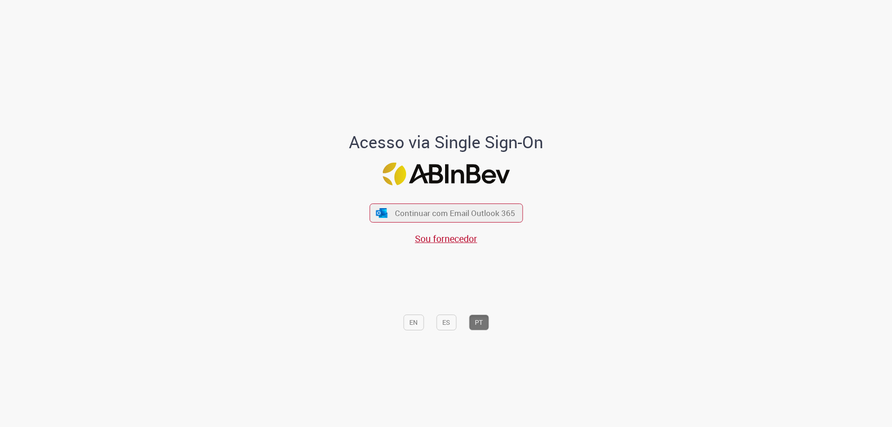 This screenshot has height=427, width=892. What do you see at coordinates (446, 238) in the screenshot?
I see `a: Sou fornecedor` at bounding box center [446, 238].